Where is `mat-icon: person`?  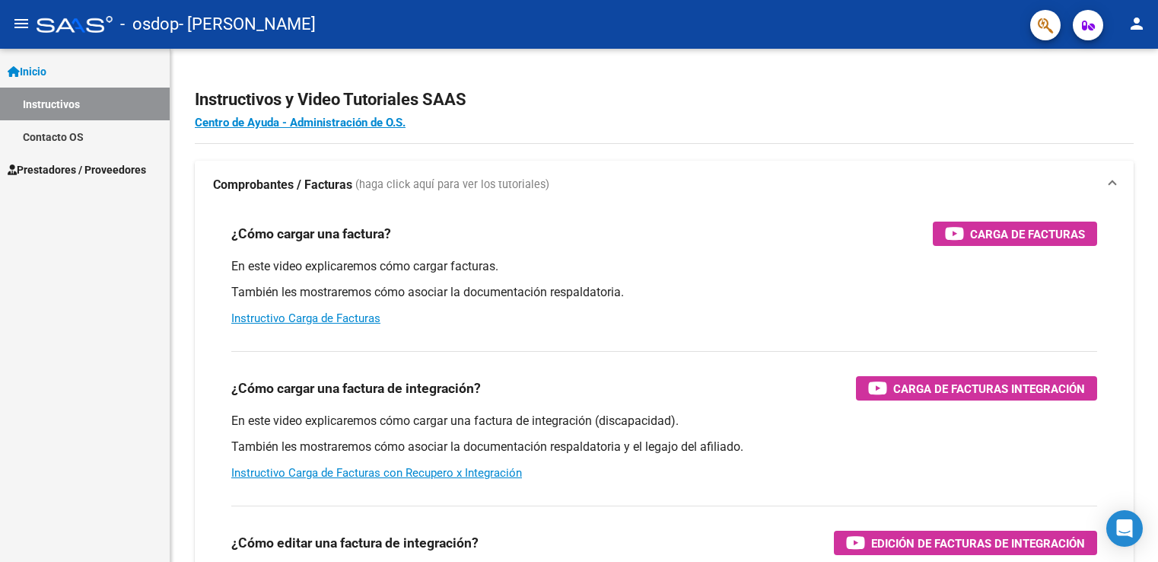
mat-icon: person is located at coordinates (1137, 24).